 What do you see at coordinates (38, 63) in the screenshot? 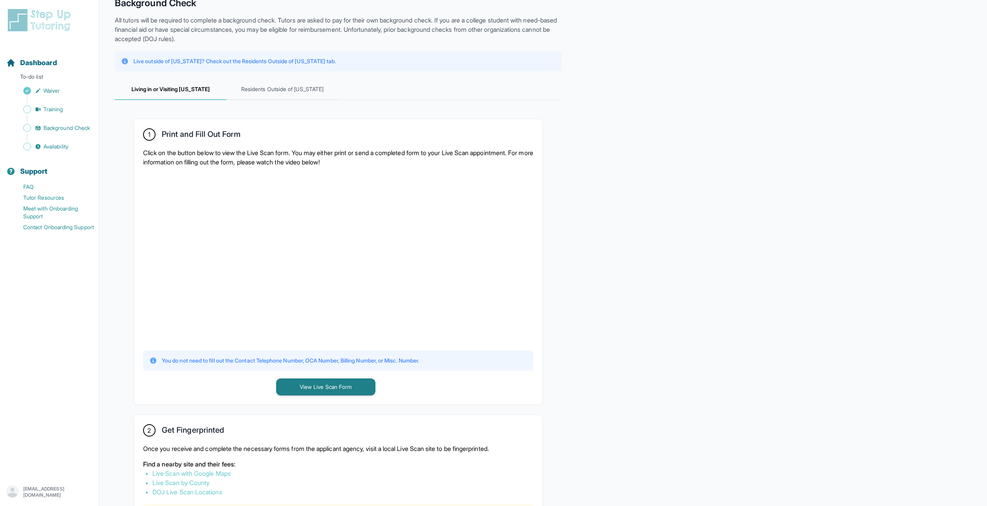
I see `span: Dashboard` at bounding box center [38, 63].